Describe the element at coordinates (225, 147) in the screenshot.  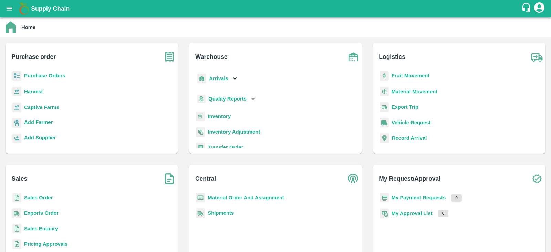
I see `a: Transfer Order` at that location.